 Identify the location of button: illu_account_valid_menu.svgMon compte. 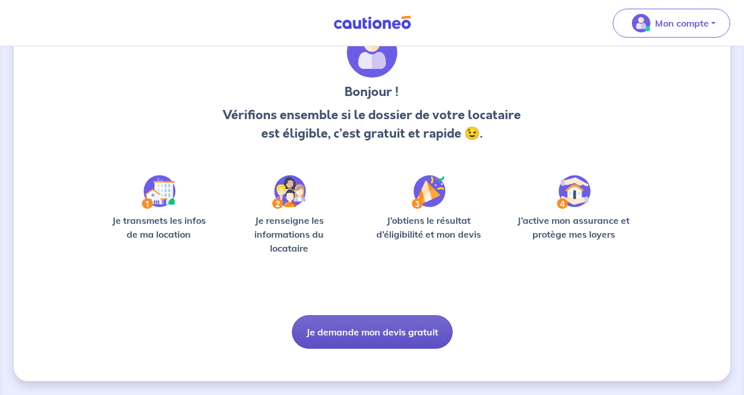
(671, 23).